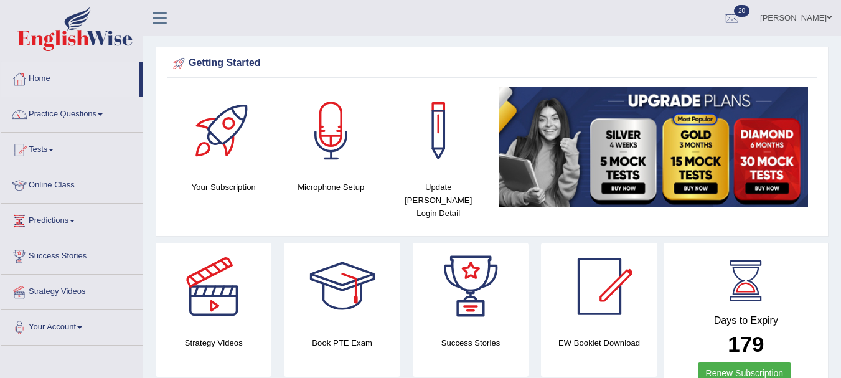  I want to click on a: Success Stories, so click(72, 255).